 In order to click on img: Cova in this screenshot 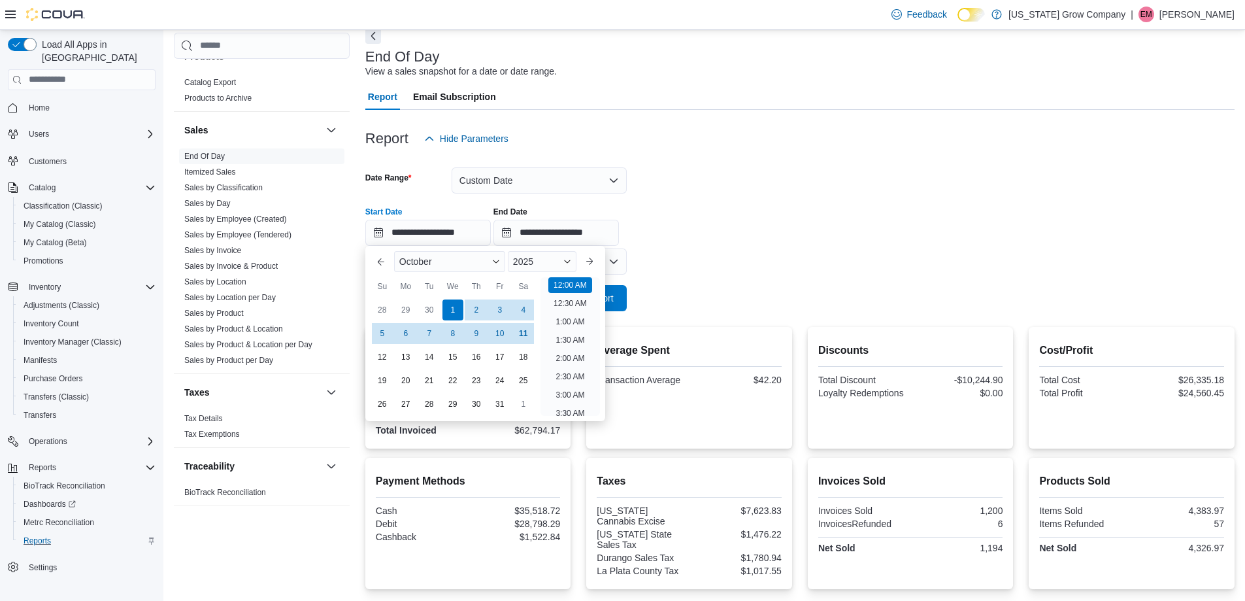, I will do `click(56, 14)`.